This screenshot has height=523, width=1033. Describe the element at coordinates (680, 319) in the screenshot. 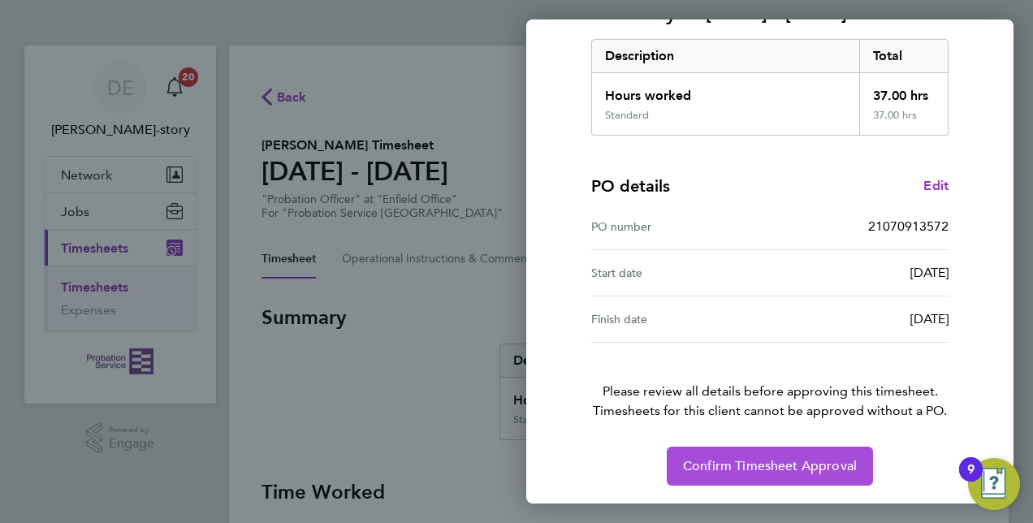

I see `div: Finish date` at that location.